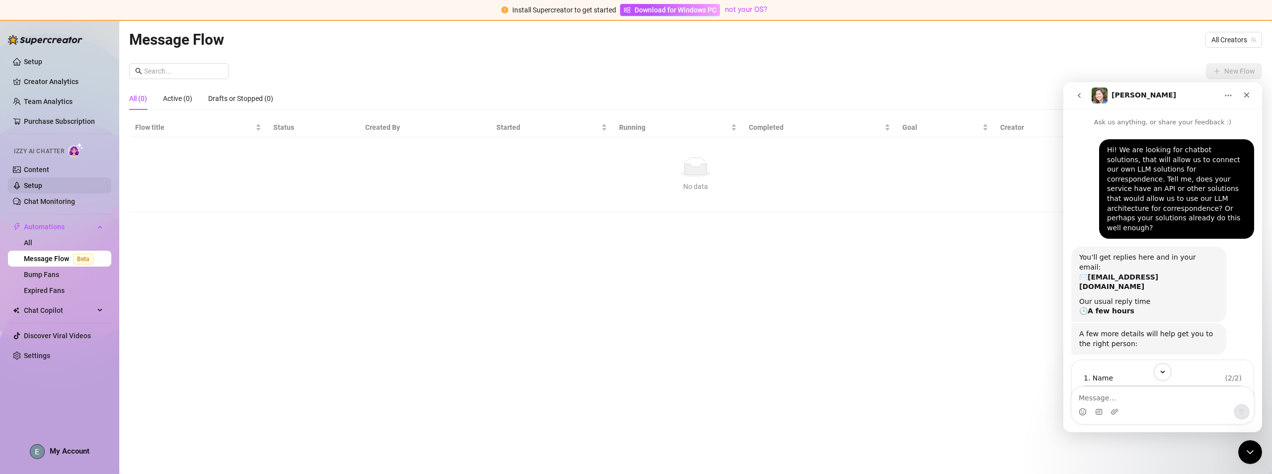 The width and height of the screenshot is (1272, 474). I want to click on button: go back, so click(16, 13).